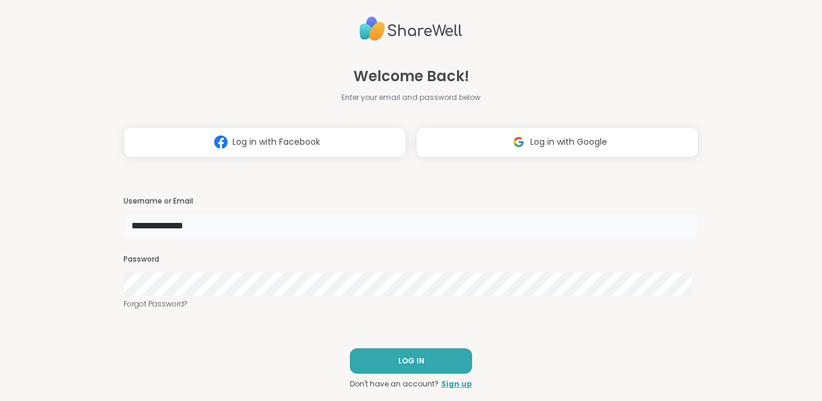 Image resolution: width=822 pixels, height=401 pixels. What do you see at coordinates (411, 361) in the screenshot?
I see `button: LOG IN` at bounding box center [411, 361].